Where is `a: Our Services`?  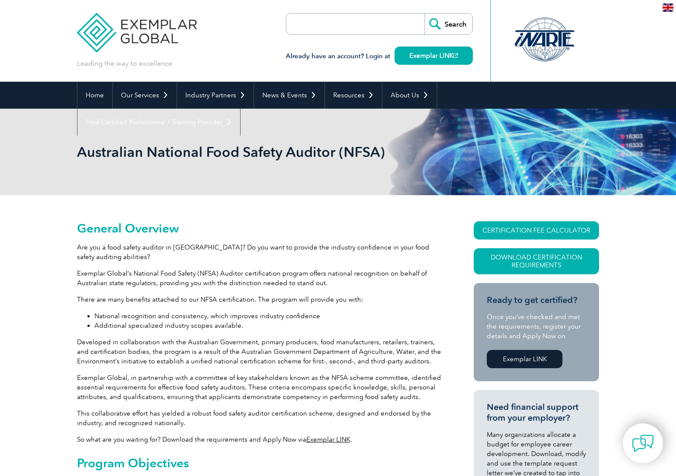 a: Our Services is located at coordinates (144, 95).